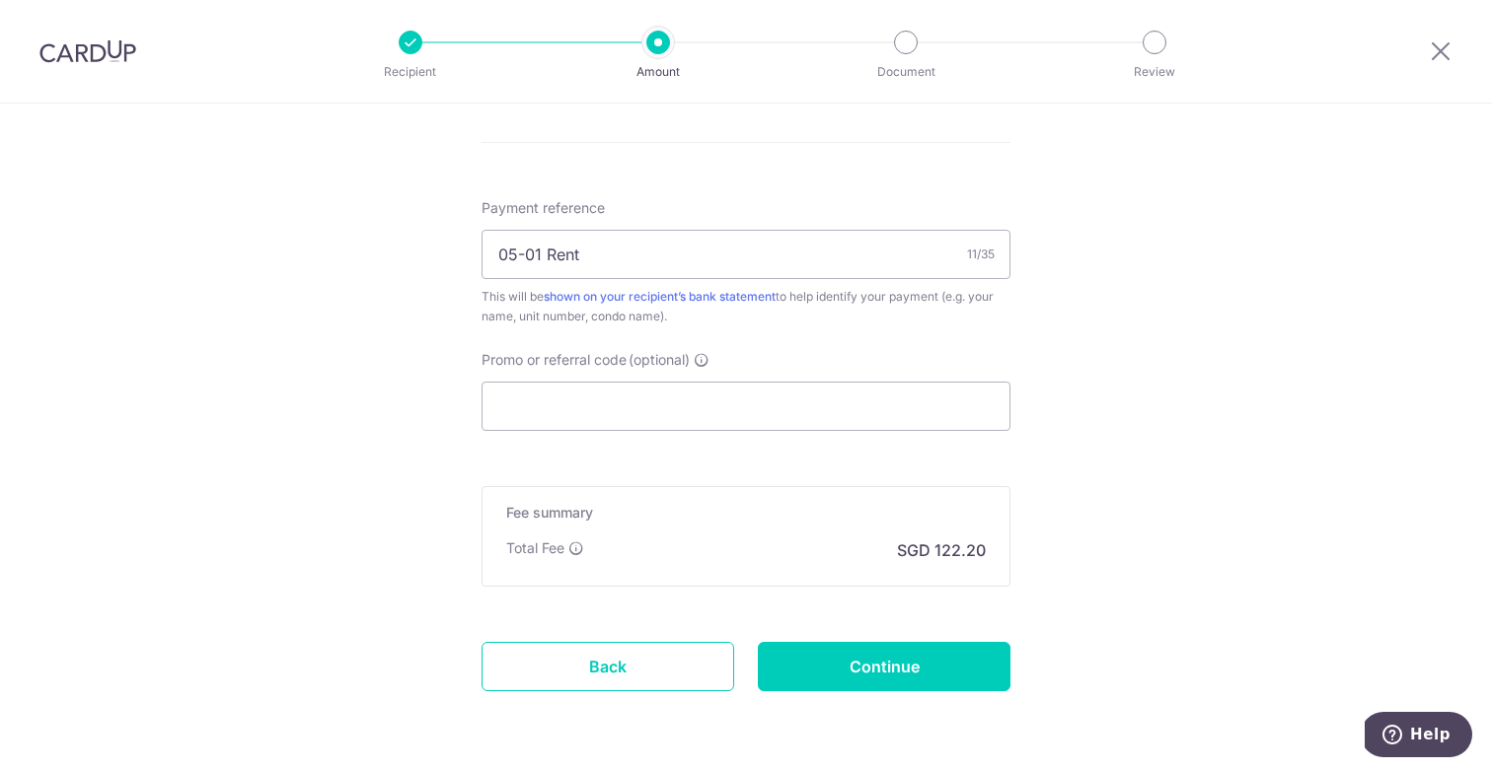 The width and height of the screenshot is (1492, 771). I want to click on input: Continue, so click(884, 667).